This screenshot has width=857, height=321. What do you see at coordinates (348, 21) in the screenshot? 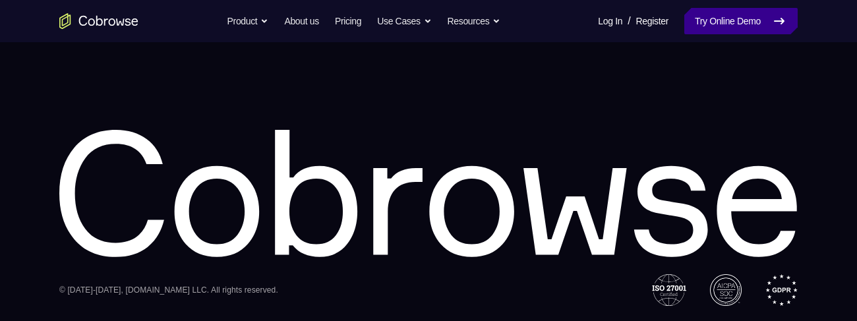
I see `a: Pricing` at bounding box center [348, 21].